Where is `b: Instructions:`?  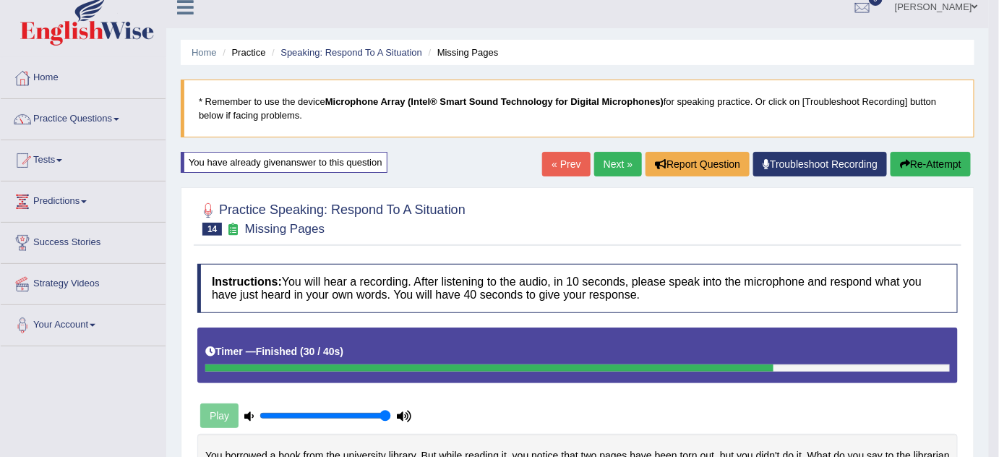
b: Instructions: is located at coordinates (246, 281).